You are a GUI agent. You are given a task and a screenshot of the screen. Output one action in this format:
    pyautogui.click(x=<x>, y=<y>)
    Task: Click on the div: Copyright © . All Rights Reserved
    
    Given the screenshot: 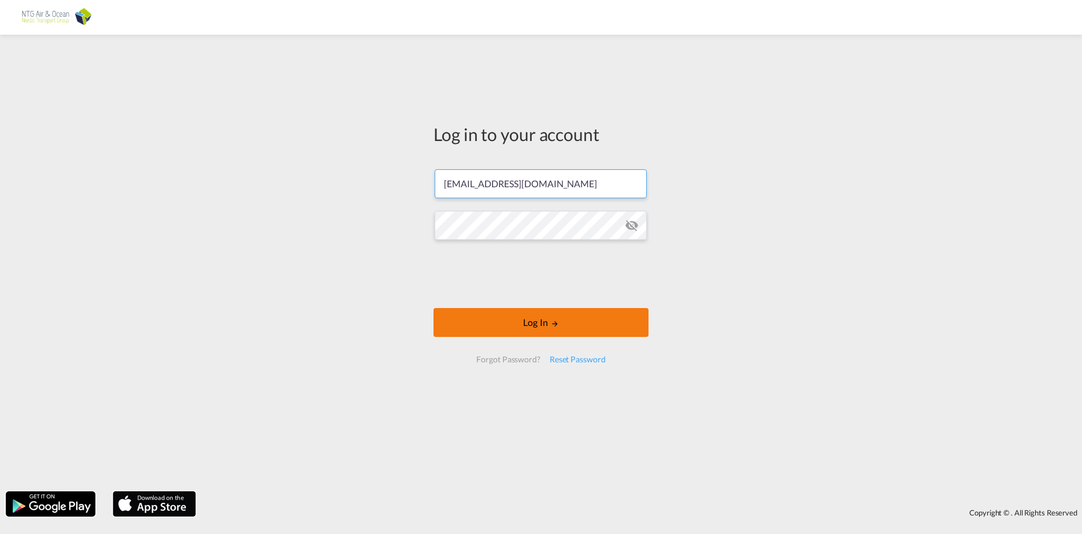 What is the action you would take?
    pyautogui.click(x=642, y=513)
    